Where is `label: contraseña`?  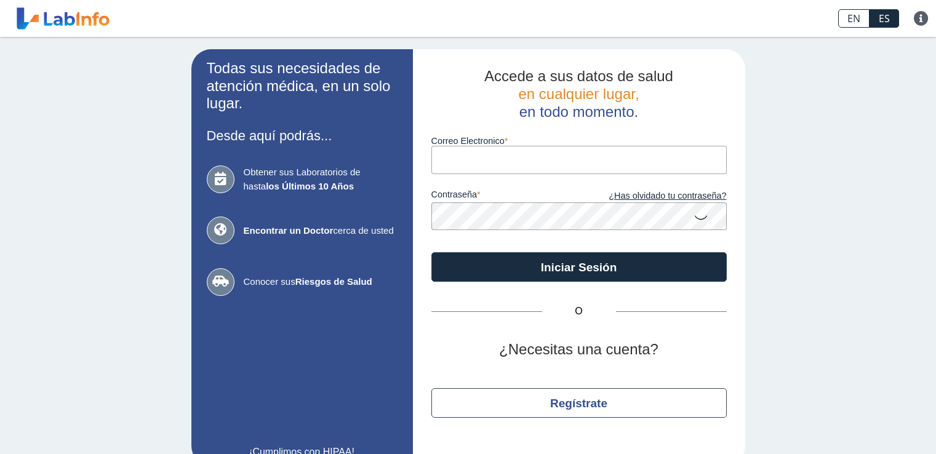 label: contraseña is located at coordinates (505, 196).